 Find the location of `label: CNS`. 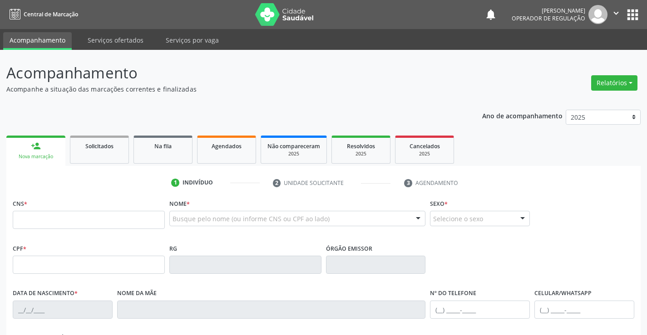

label: CNS is located at coordinates (20, 204).